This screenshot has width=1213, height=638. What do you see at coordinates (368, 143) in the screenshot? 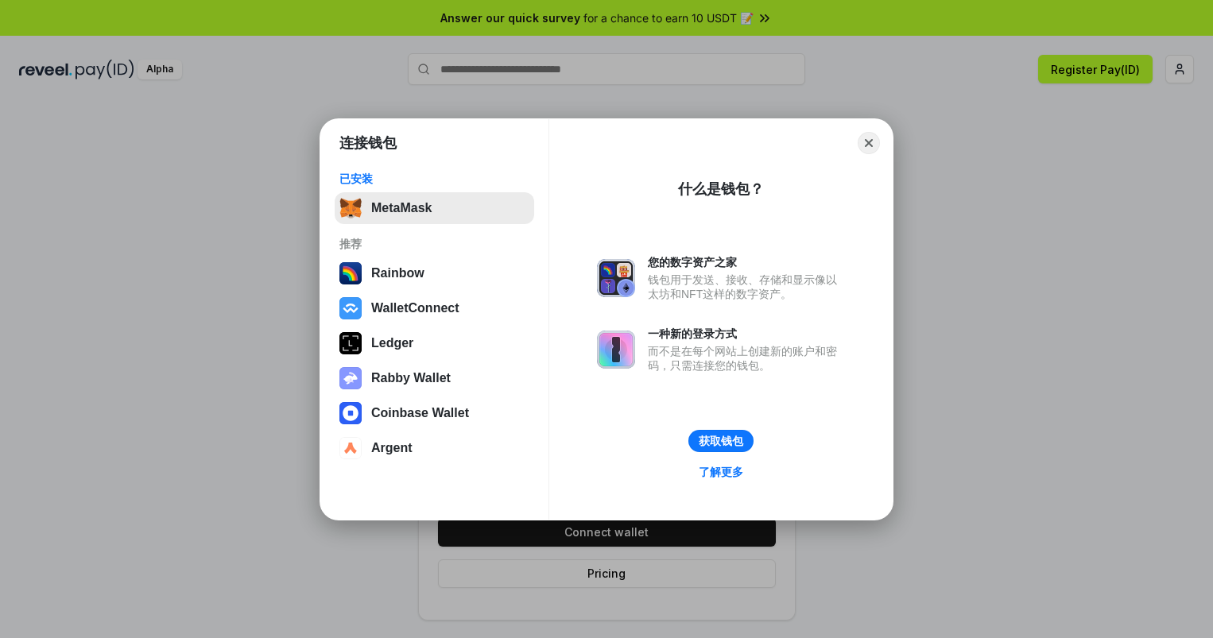
I see `h1: 连接钱包` at bounding box center [368, 143].